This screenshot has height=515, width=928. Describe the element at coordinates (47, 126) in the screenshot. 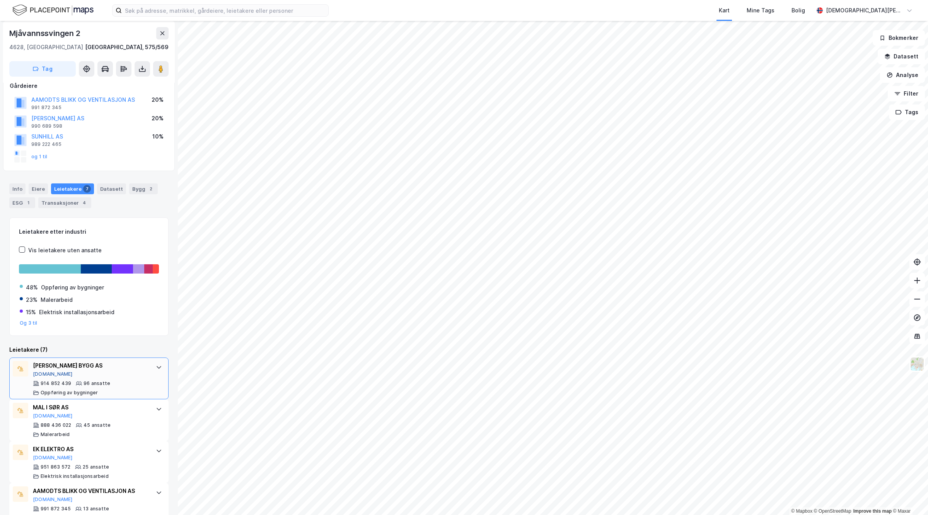

I see `div: 990 689 598` at that location.